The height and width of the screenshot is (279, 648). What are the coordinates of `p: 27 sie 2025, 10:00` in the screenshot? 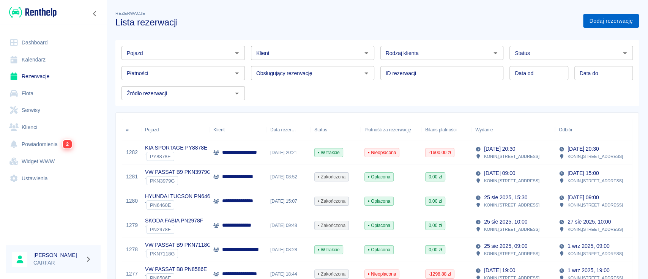 It's located at (590, 222).